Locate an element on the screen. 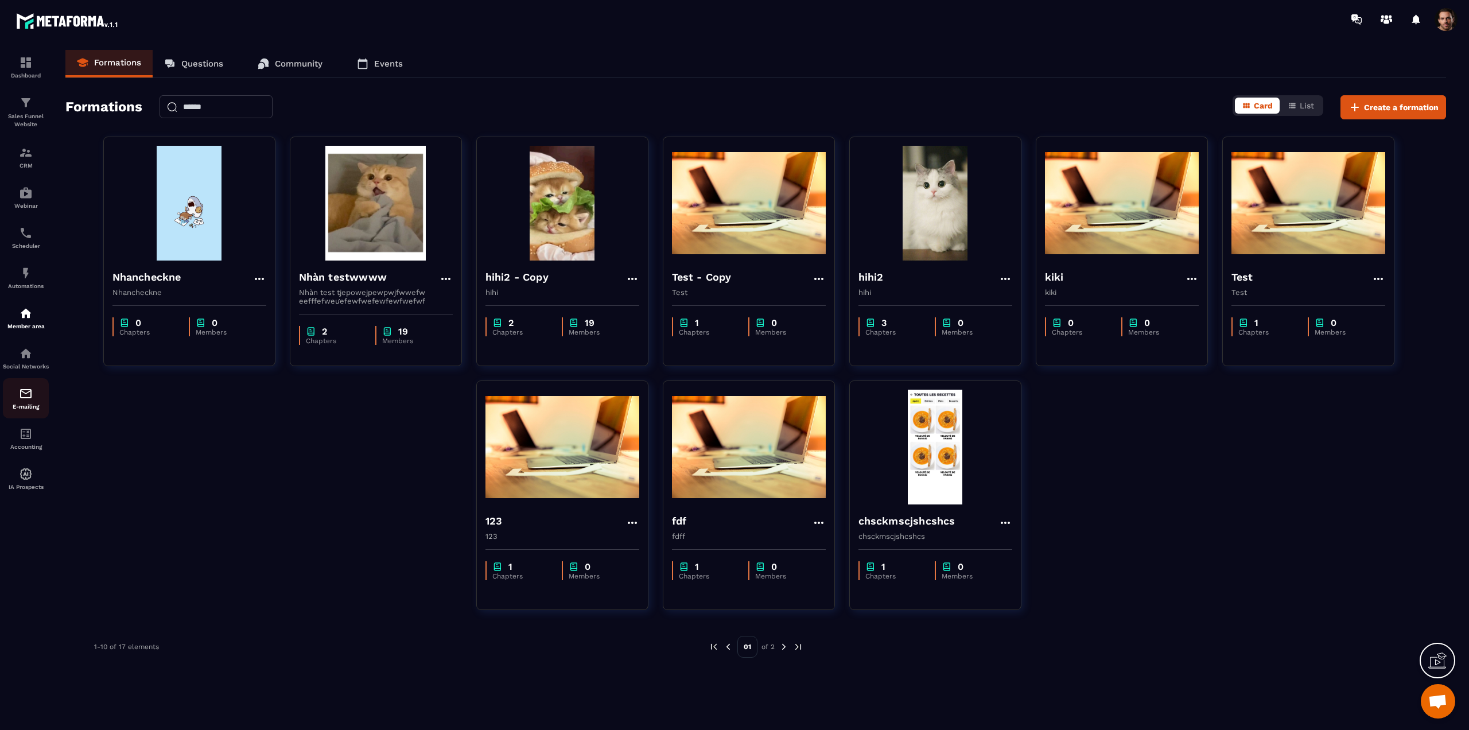  p: Community is located at coordinates (298, 64).